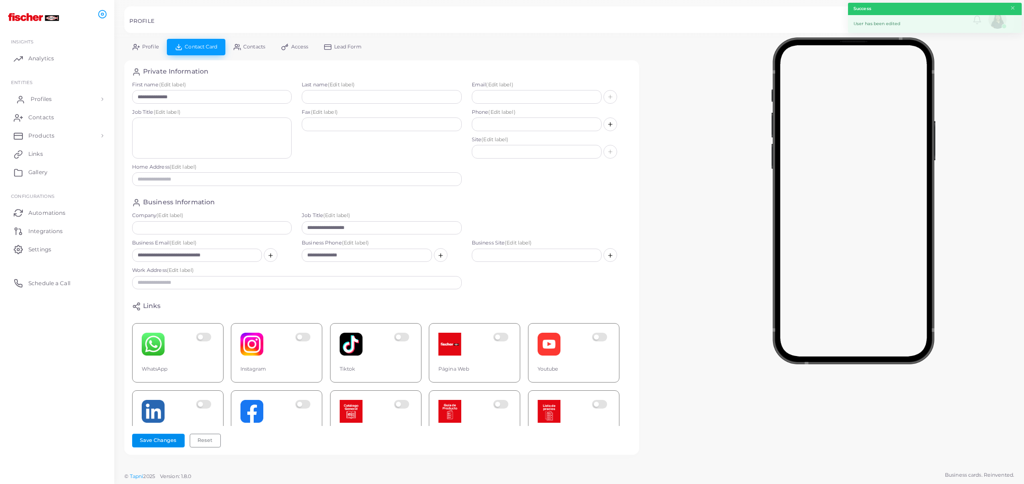 Image resolution: width=1024 pixels, height=484 pixels. I want to click on span: INSIGHTS, so click(22, 42).